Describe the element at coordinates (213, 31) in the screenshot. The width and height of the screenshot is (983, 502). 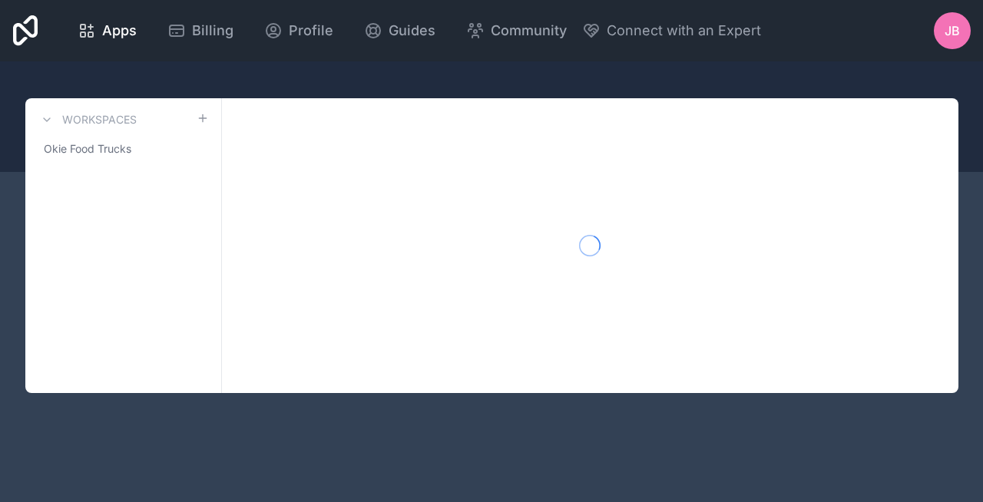
I see `span: Billing` at that location.